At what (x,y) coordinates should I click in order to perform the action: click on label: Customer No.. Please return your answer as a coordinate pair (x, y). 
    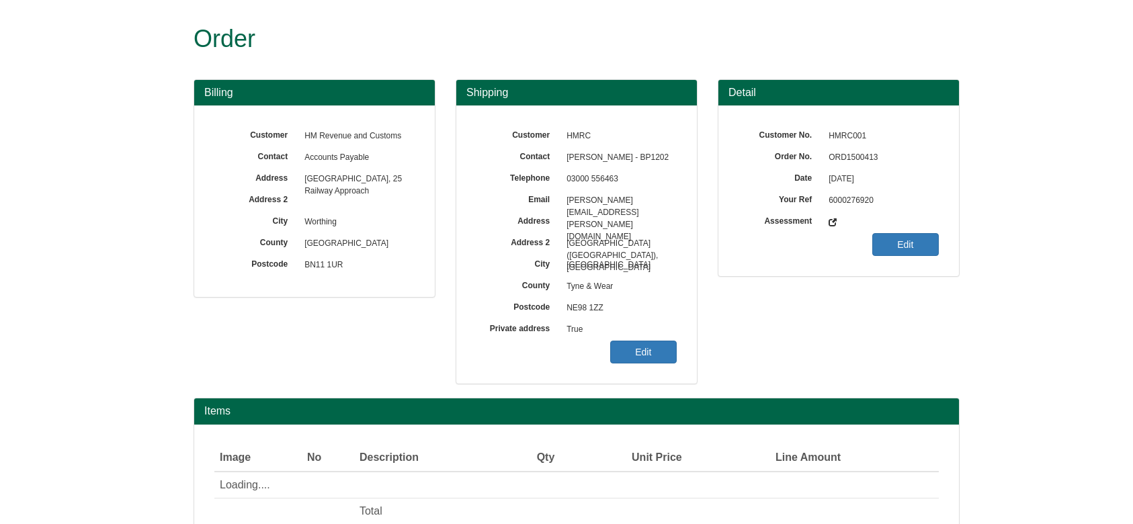
    Looking at the image, I should click on (780, 133).